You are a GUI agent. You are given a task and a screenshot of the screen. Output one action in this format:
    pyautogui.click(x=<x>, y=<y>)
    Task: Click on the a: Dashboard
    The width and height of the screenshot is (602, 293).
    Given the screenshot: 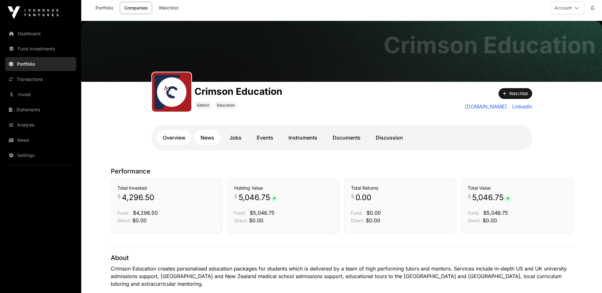 What is the action you would take?
    pyautogui.click(x=41, y=34)
    